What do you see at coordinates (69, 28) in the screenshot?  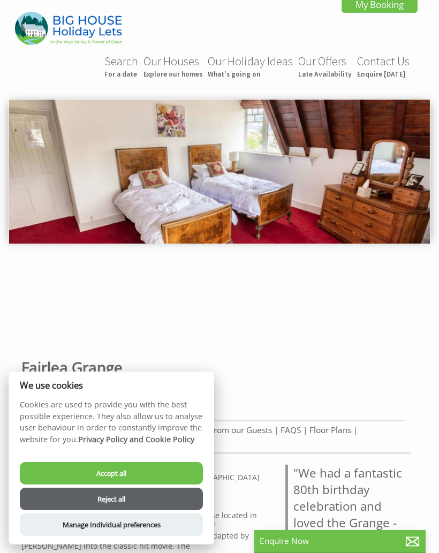 I see `img: Big House Holiday Lets` at bounding box center [69, 28].